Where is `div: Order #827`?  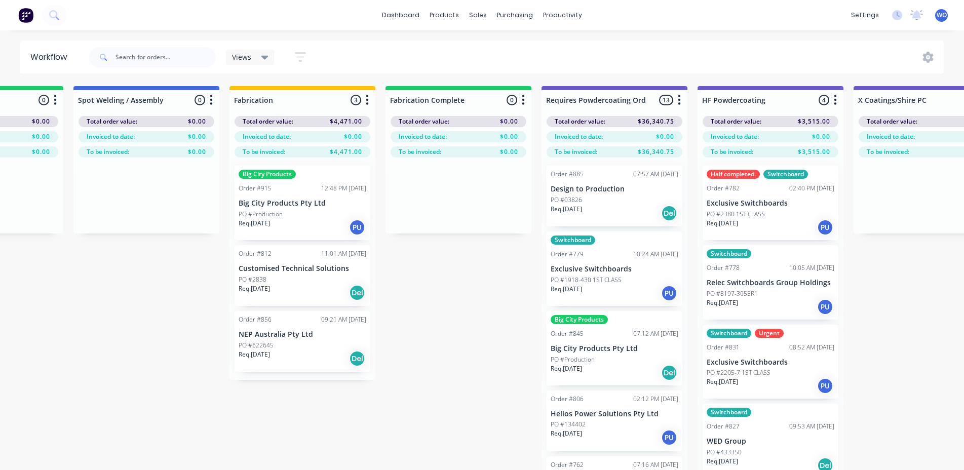
div: Order #827 is located at coordinates (723, 427).